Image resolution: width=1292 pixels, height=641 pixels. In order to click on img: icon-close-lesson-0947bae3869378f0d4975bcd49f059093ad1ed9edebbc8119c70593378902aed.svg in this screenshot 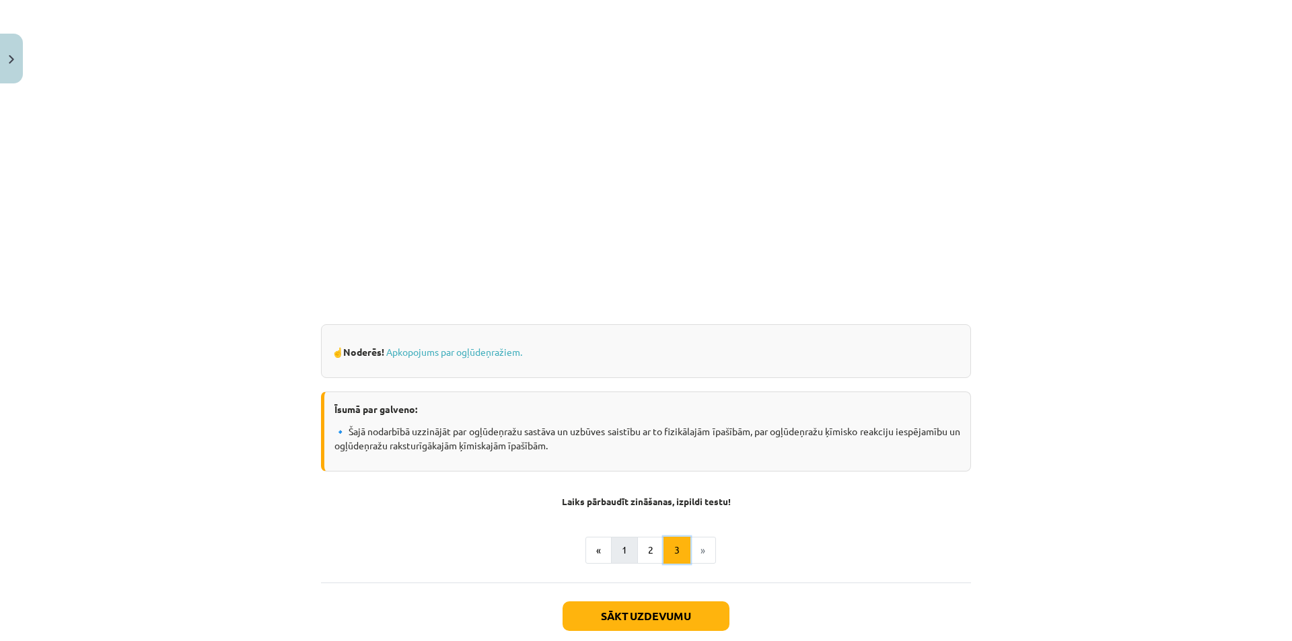, I will do `click(11, 59)`.